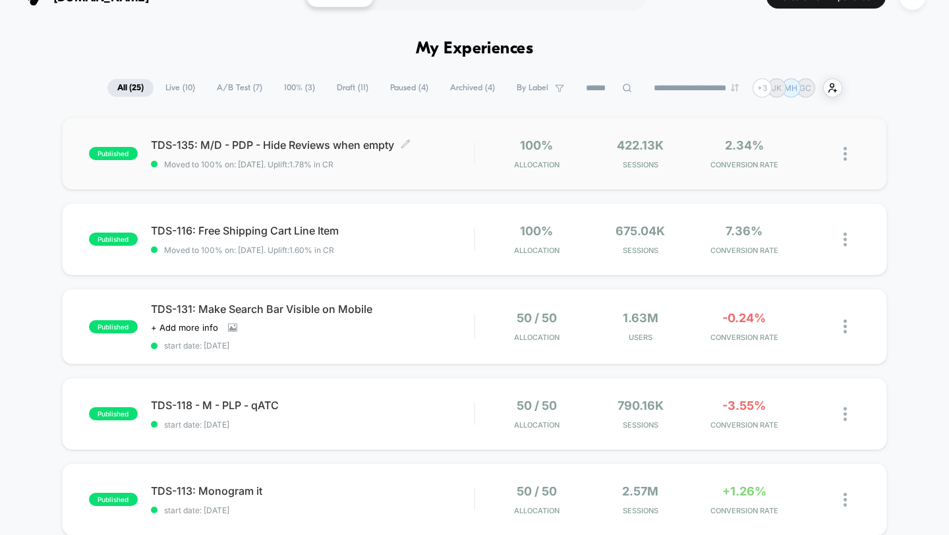 This screenshot has width=949, height=535. I want to click on h1: My Experiences, so click(474, 49).